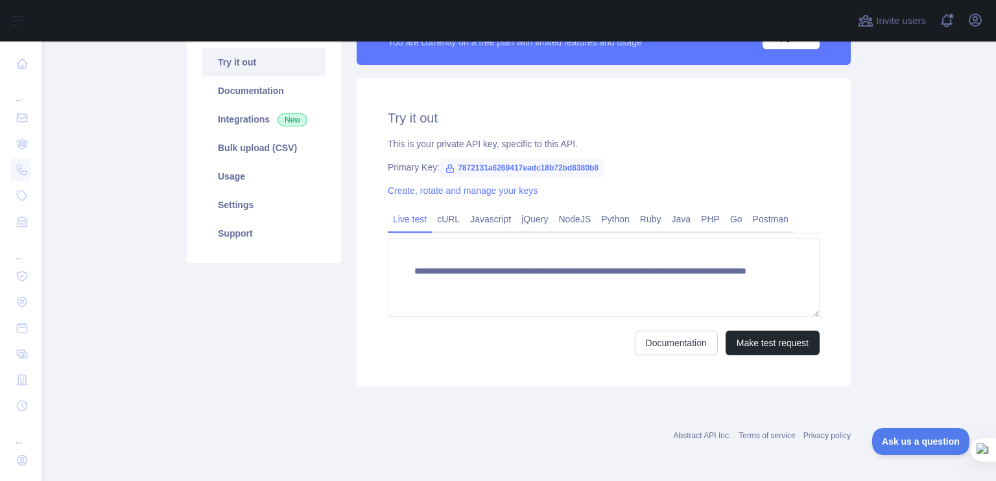 This screenshot has width=996, height=481. Describe the element at coordinates (616, 219) in the screenshot. I see `a: Python` at that location.